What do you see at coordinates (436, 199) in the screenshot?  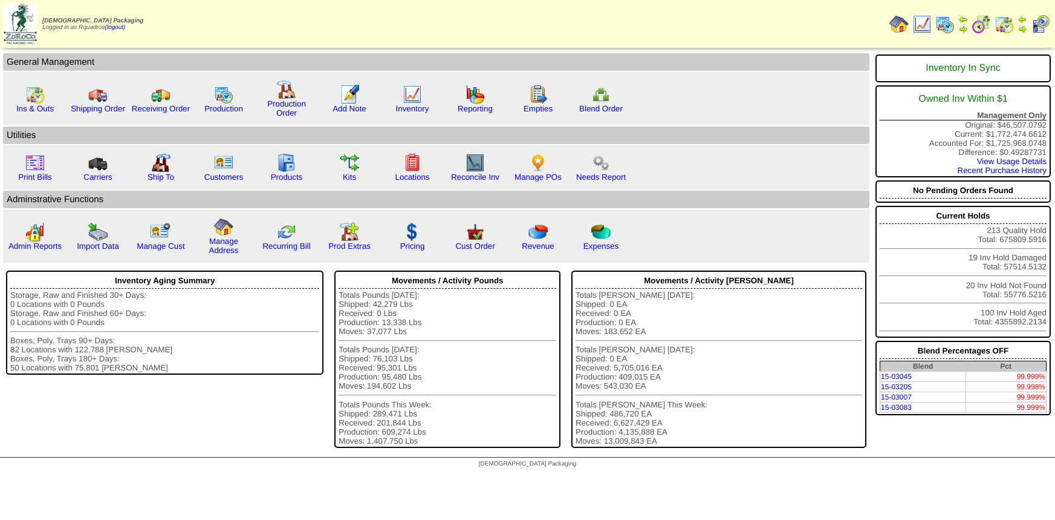 I see `td: Adminstrative Functions` at bounding box center [436, 199].